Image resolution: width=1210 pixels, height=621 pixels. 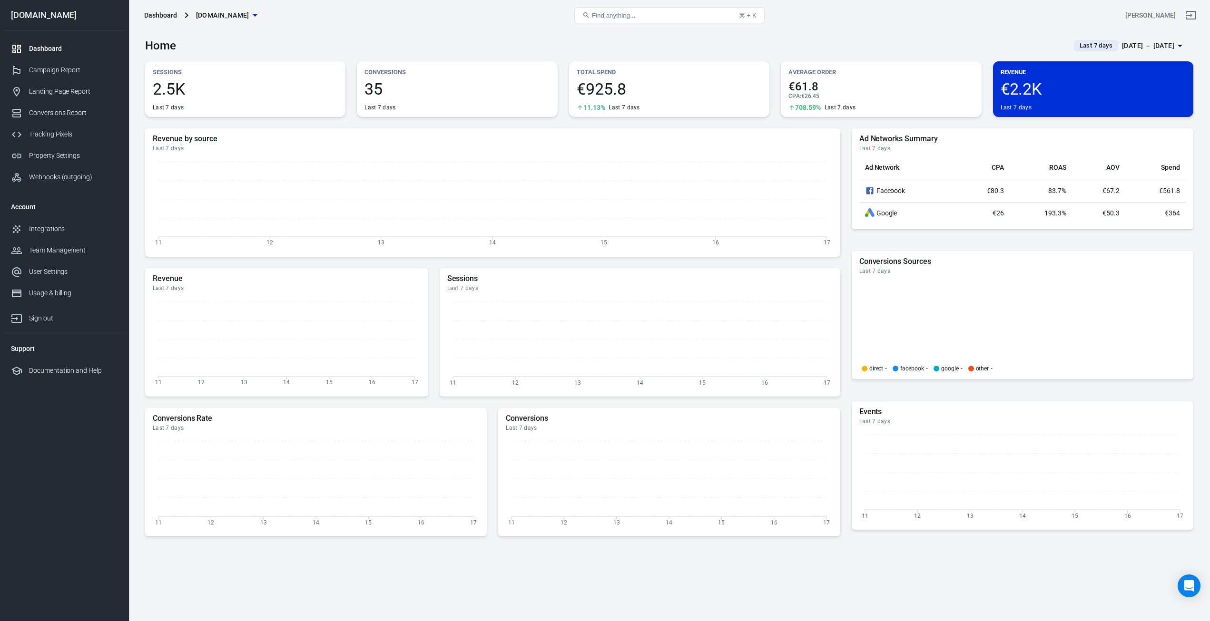 I want to click on p: other, so click(x=982, y=369).